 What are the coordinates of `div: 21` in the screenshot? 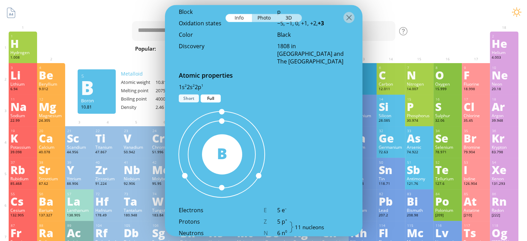 It's located at (79, 131).